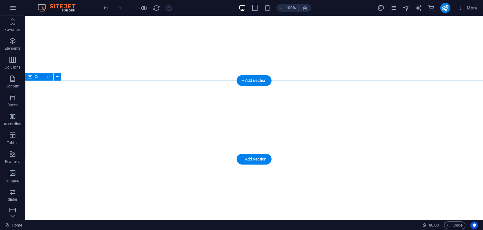  What do you see at coordinates (446, 8) in the screenshot?
I see `button: publish` at bounding box center [446, 8].